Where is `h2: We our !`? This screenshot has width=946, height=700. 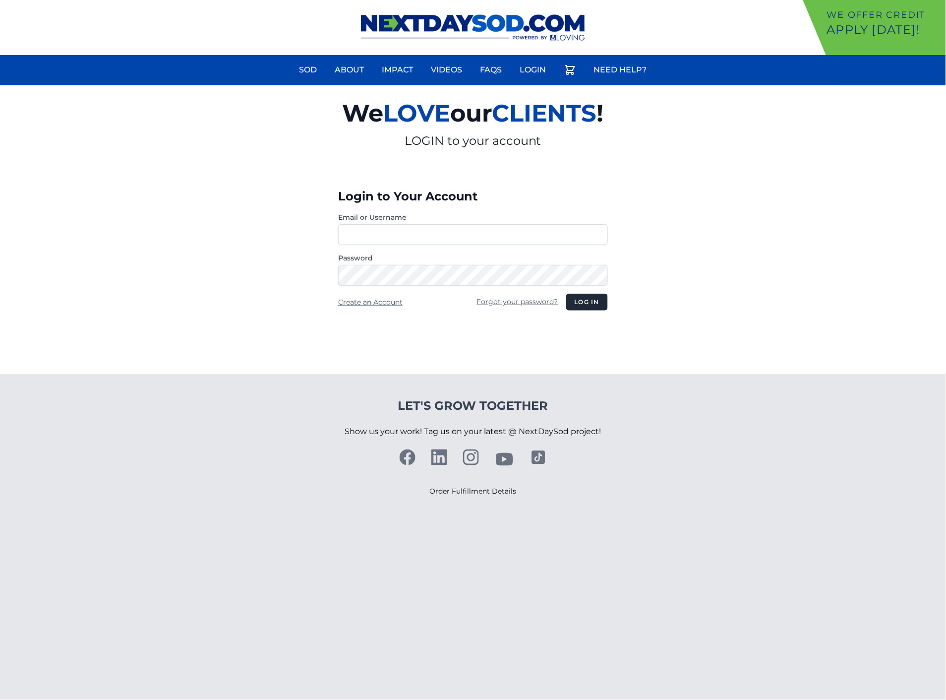 h2: We our ! is located at coordinates (473, 113).